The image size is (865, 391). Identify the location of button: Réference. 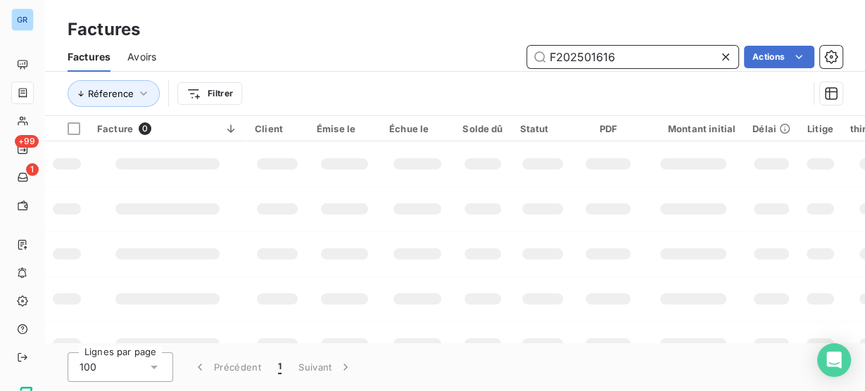
(113, 94).